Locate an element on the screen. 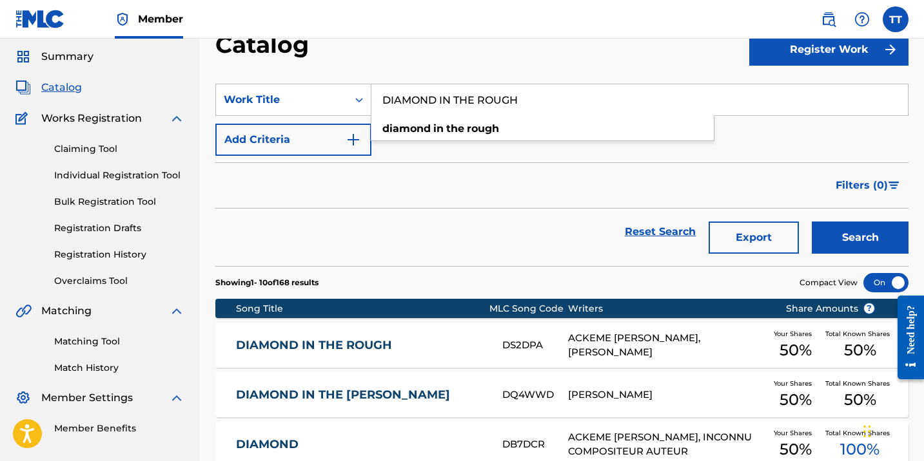  a: Reset Search is located at coordinates (660, 232).